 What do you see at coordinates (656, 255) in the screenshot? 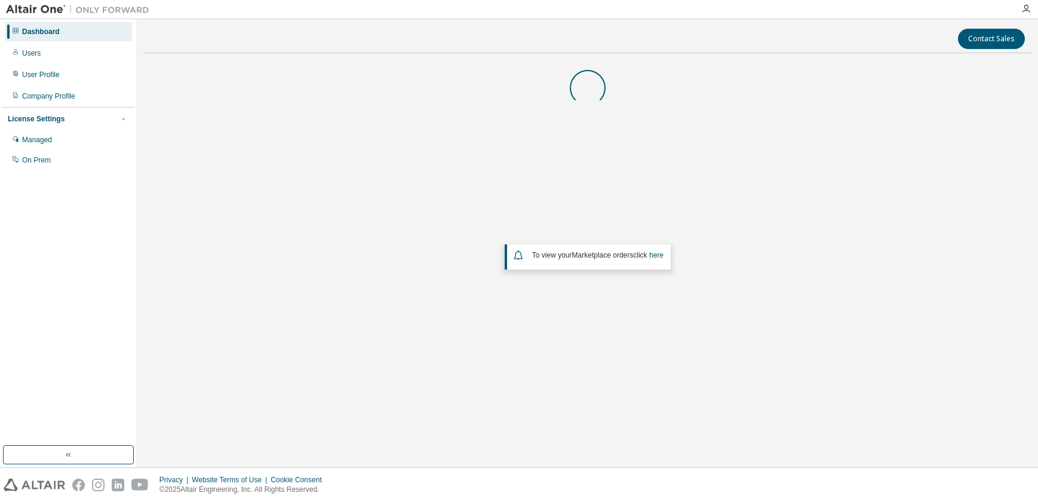
I see `a: here` at bounding box center [656, 255].